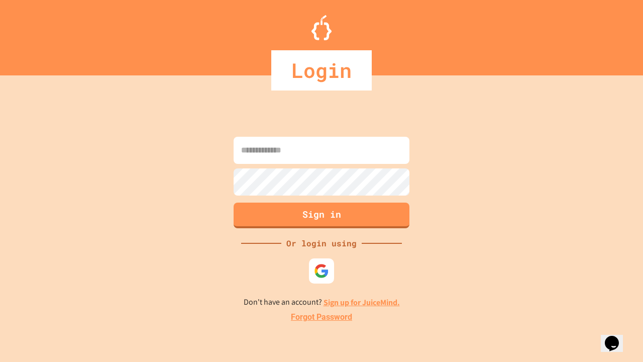 The width and height of the screenshot is (643, 362). Describe the element at coordinates (322, 70) in the screenshot. I see `div: Login` at that location.